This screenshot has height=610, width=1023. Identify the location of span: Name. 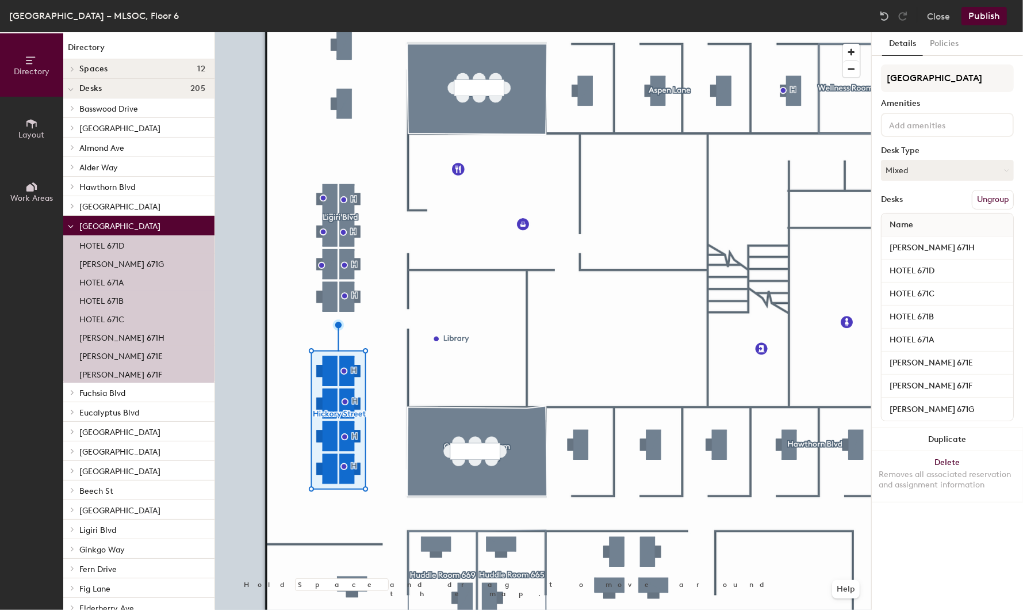
(901, 225).